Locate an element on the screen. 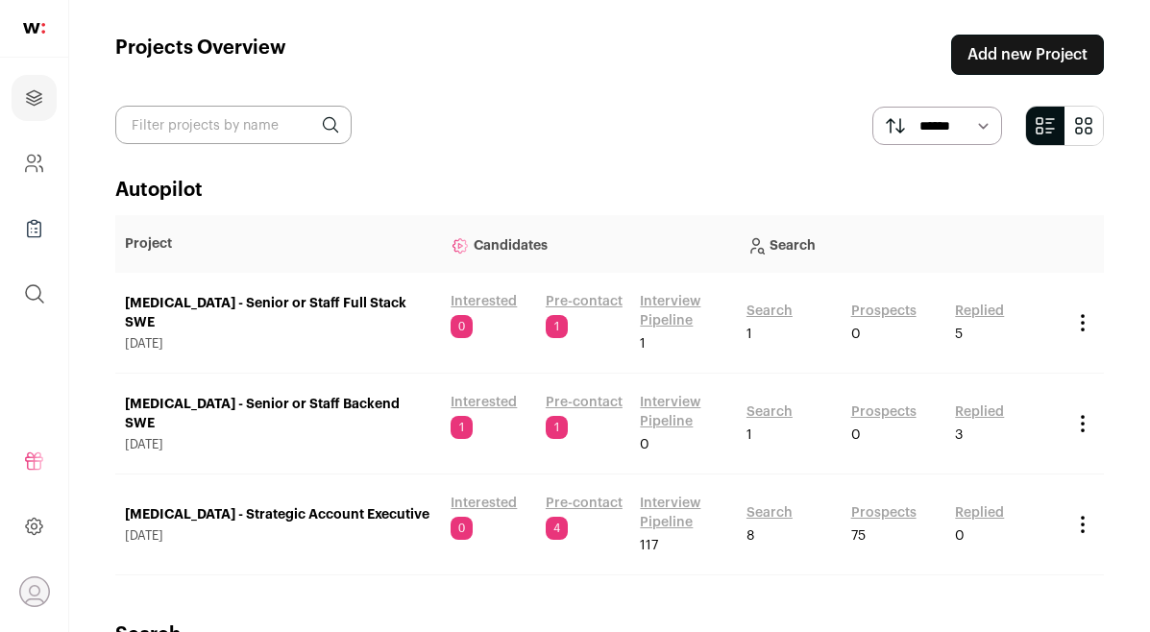 The height and width of the screenshot is (632, 1150). button: Open dropdown is located at coordinates (35, 592).